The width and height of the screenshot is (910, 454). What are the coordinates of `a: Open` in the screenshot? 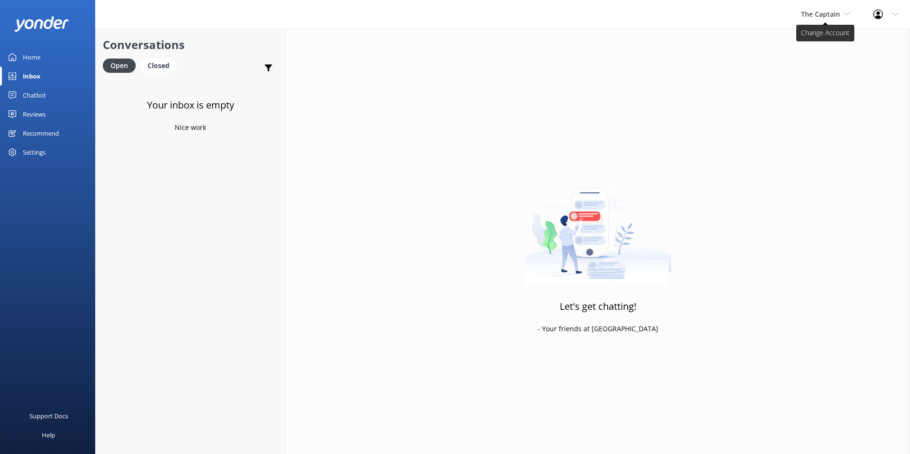 It's located at (121, 65).